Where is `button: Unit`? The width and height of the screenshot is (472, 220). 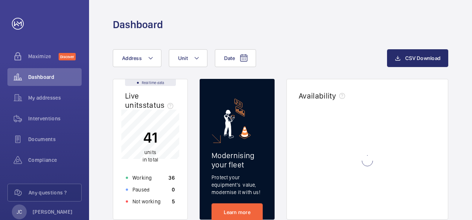 button: Unit is located at coordinates (188, 58).